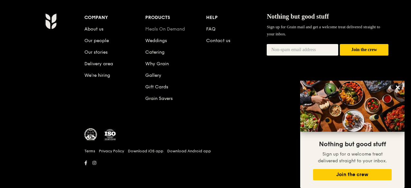  What do you see at coordinates (146, 151) in the screenshot?
I see `a: Download iOS app` at bounding box center [146, 151].